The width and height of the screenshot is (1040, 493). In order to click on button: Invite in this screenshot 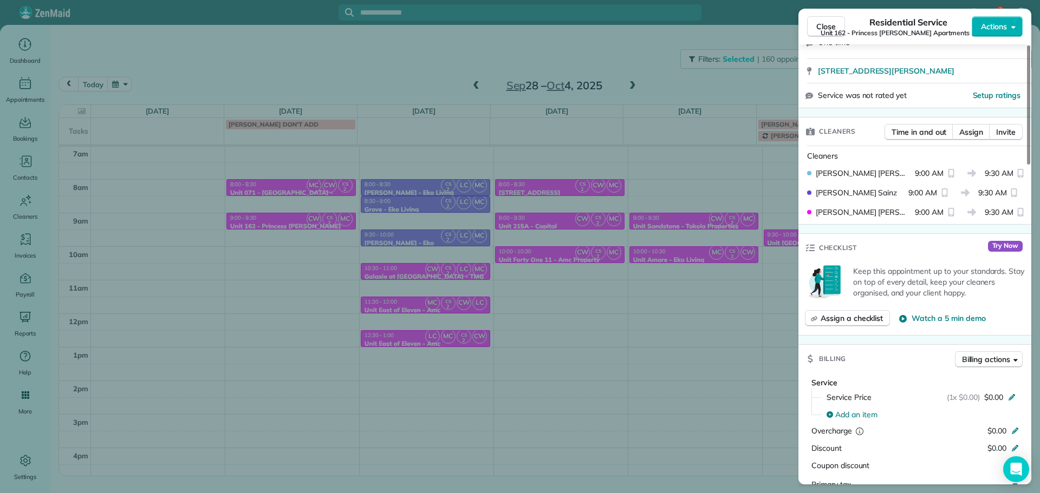, I will do `click(1006, 132)`.